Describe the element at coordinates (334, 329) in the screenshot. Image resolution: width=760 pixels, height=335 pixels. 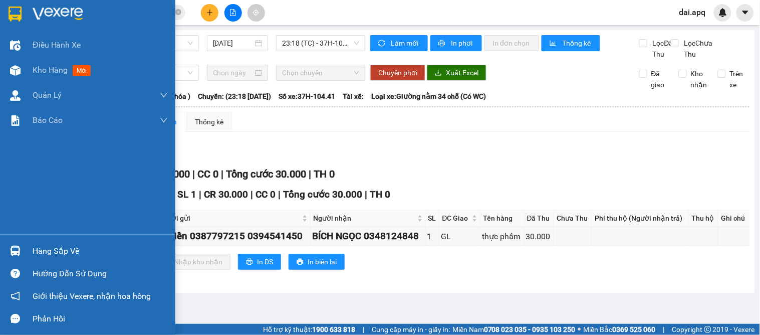
I see `strong: 1900 633 818` at that location.